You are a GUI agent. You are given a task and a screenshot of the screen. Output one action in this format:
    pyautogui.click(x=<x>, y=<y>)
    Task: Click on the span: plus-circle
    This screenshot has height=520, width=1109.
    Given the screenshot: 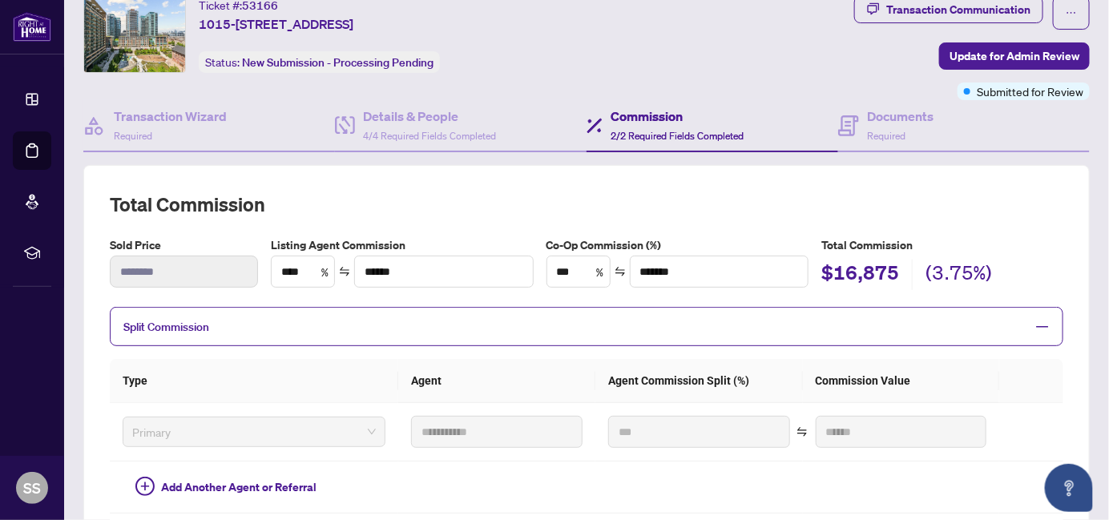 What is the action you would take?
    pyautogui.click(x=145, y=487)
    